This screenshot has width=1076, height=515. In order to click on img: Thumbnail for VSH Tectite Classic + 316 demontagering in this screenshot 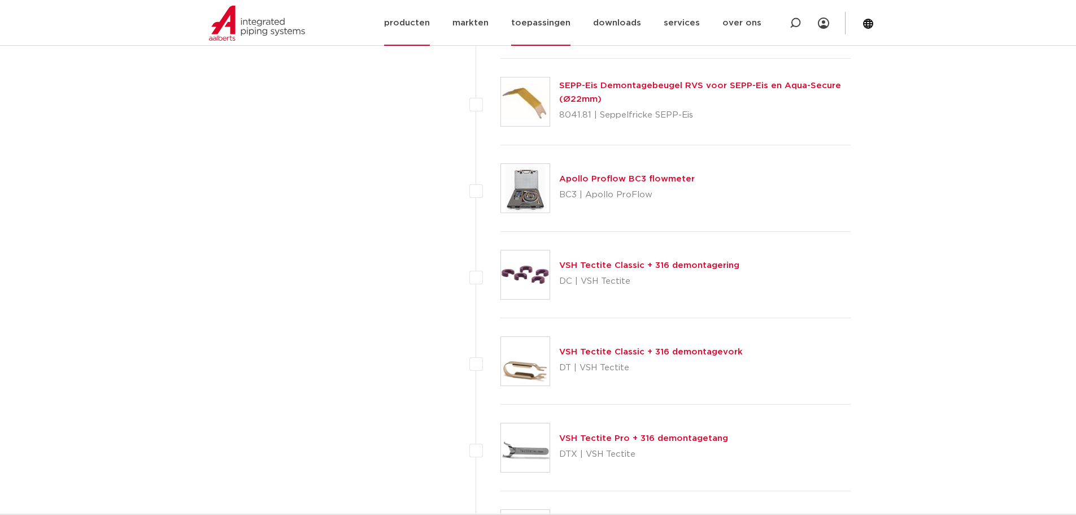, I will do `click(525, 274)`.